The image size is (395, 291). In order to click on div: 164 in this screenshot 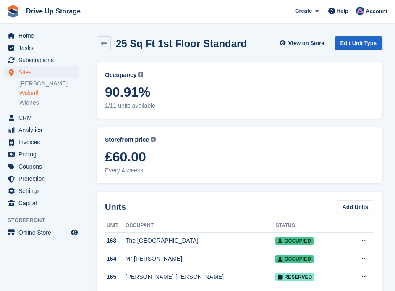, I will do `click(115, 258)`.